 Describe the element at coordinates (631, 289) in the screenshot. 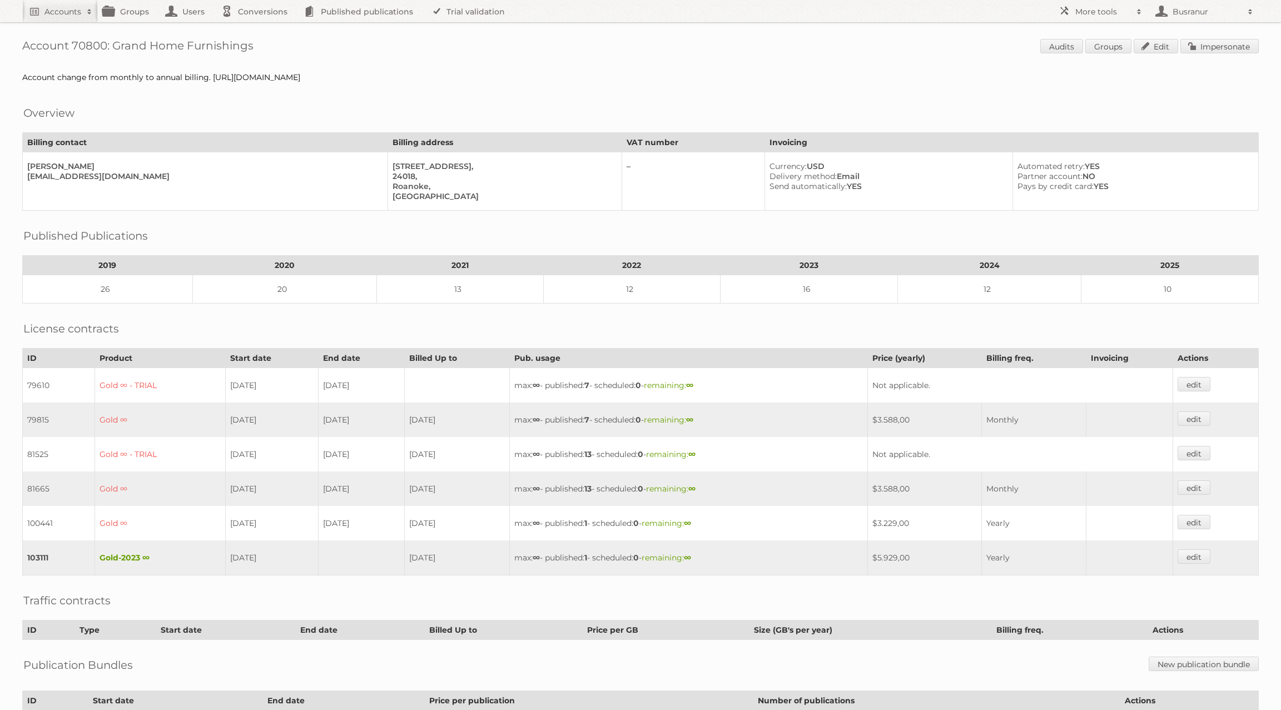

I see `td: 12` at that location.